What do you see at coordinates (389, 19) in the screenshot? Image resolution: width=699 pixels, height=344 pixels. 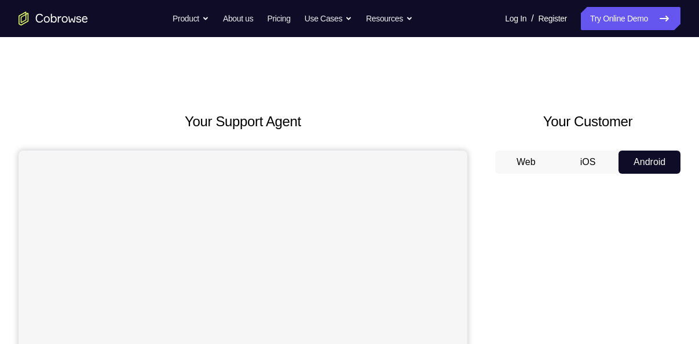 I see `button: Resources` at bounding box center [389, 19].